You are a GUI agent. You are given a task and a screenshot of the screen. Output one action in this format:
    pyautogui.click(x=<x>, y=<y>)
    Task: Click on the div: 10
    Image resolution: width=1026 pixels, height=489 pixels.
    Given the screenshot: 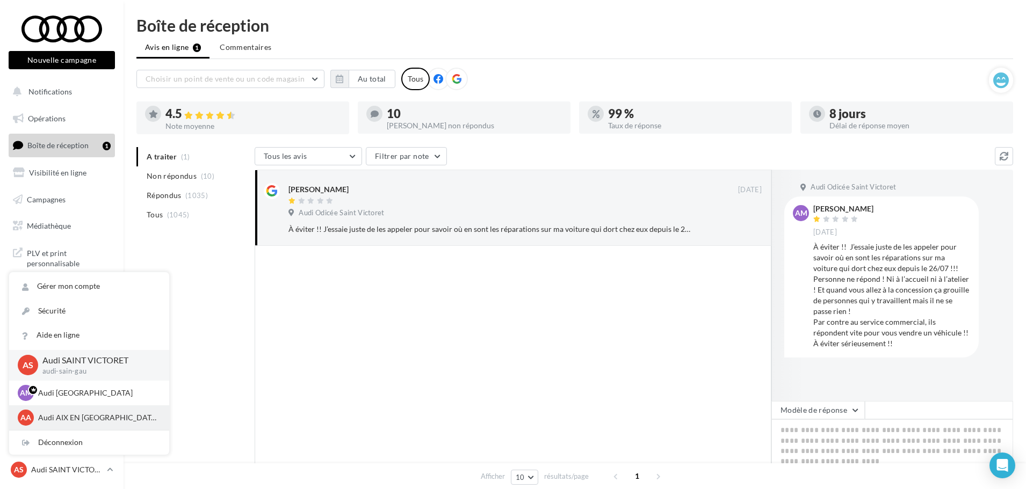 What is the action you would take?
    pyautogui.click(x=474, y=114)
    